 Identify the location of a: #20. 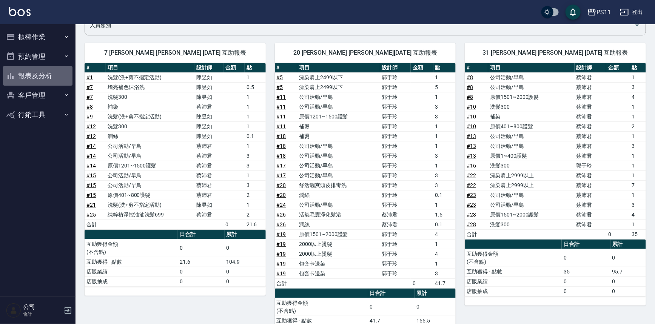
(281, 195).